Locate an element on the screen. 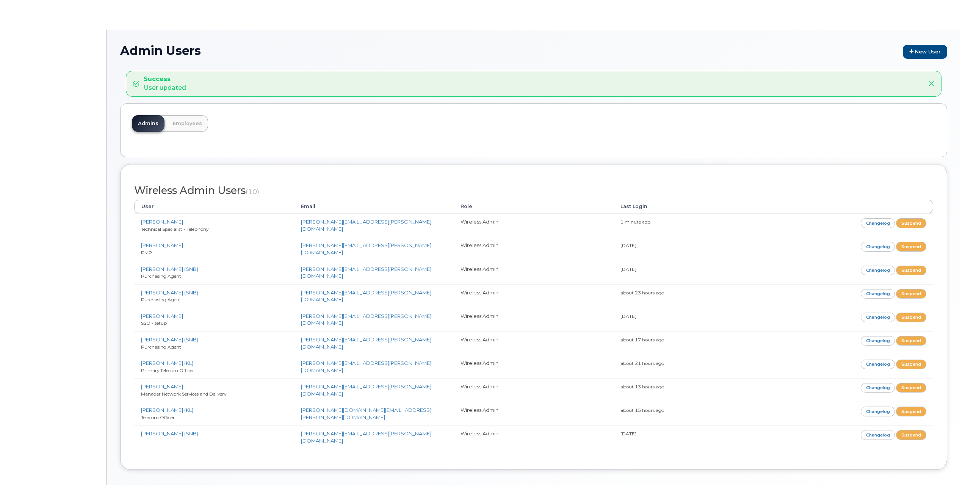 This screenshot has width=965, height=485. small: Primary Telecom Officer is located at coordinates (167, 370).